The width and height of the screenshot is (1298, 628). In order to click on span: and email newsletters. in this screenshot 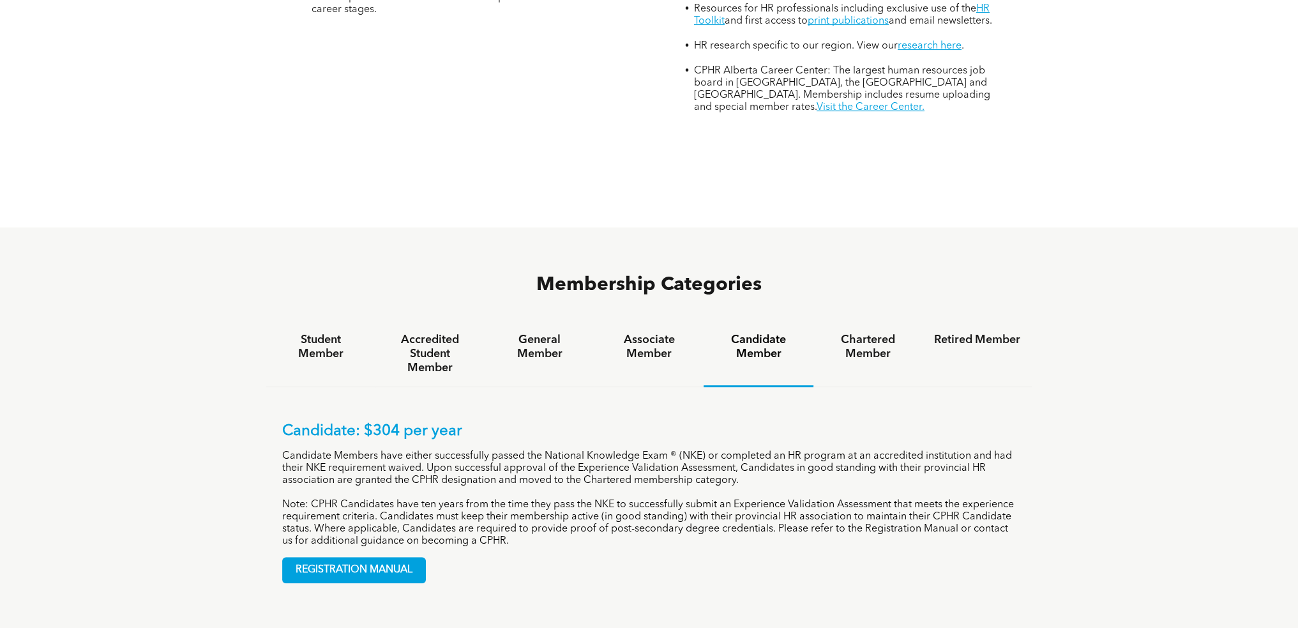, I will do `click(941, 21)`.